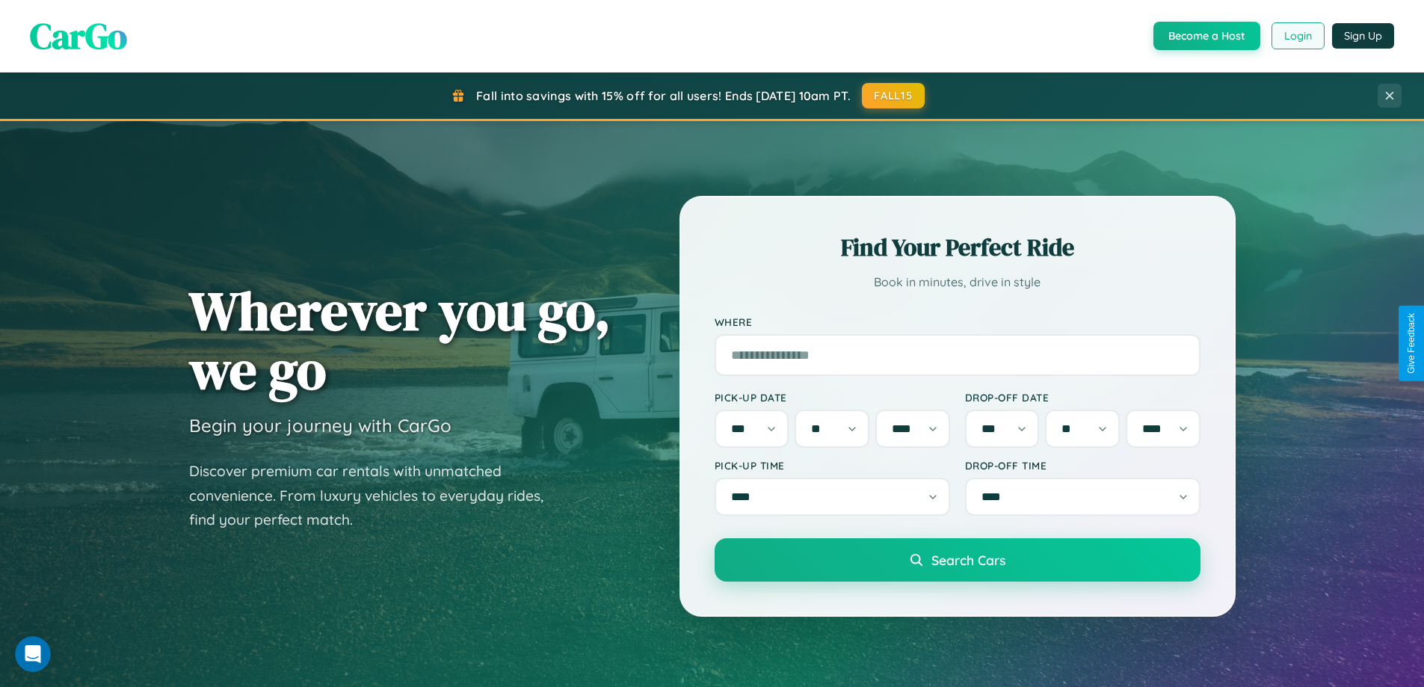  What do you see at coordinates (832, 397) in the screenshot?
I see `label: Pick-up Date` at bounding box center [832, 397].